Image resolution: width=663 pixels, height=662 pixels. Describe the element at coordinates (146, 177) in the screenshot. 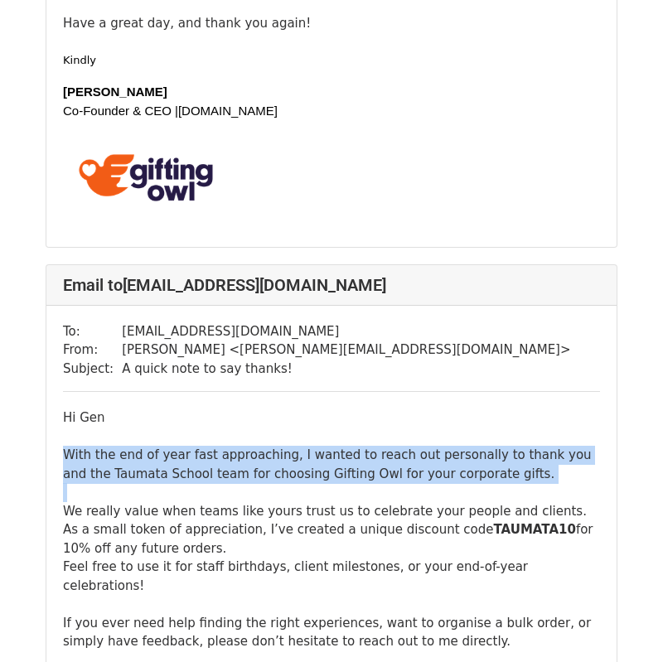

I see `img: F8lWOxfTk-y1LK8RXXbJln9KZ97LRzYFSbP-vdvpkqFnq38lyW-7Lw6ANtI1fepYM4WpvfrYY3yKUEVSHUWeOGOj4NKbuNbK9...` at that location.